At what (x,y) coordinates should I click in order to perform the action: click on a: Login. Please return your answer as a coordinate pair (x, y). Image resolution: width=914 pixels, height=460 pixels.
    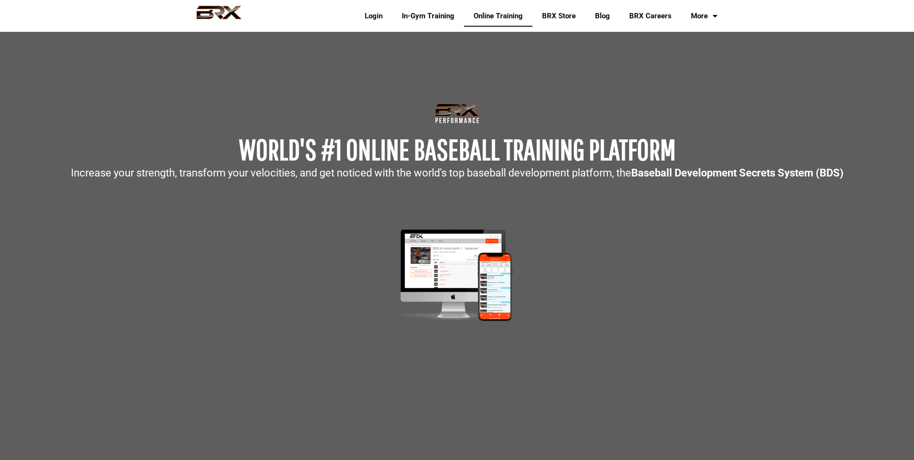
    Looking at the image, I should click on (374, 16).